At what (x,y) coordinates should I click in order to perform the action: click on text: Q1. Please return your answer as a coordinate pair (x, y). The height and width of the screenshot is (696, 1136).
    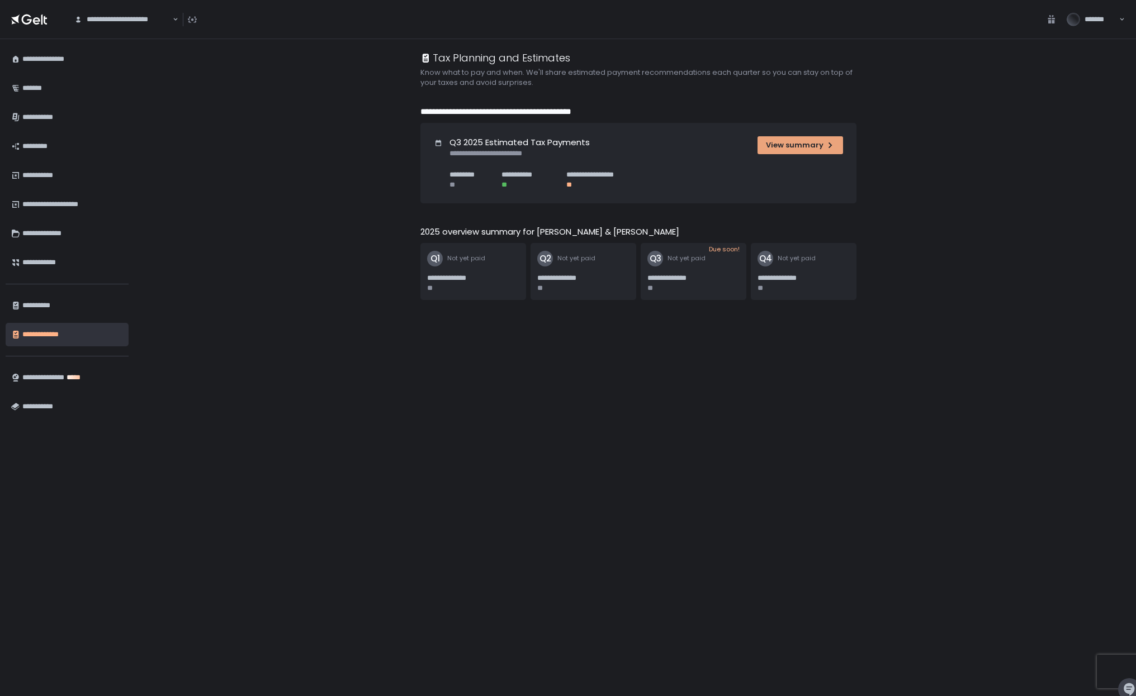
    Looking at the image, I should click on (435, 258).